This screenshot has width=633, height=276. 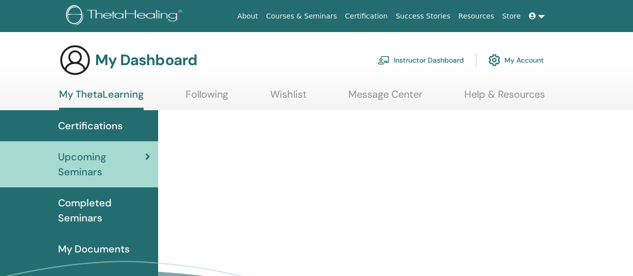 I want to click on h3: My Dashboard, so click(x=146, y=60).